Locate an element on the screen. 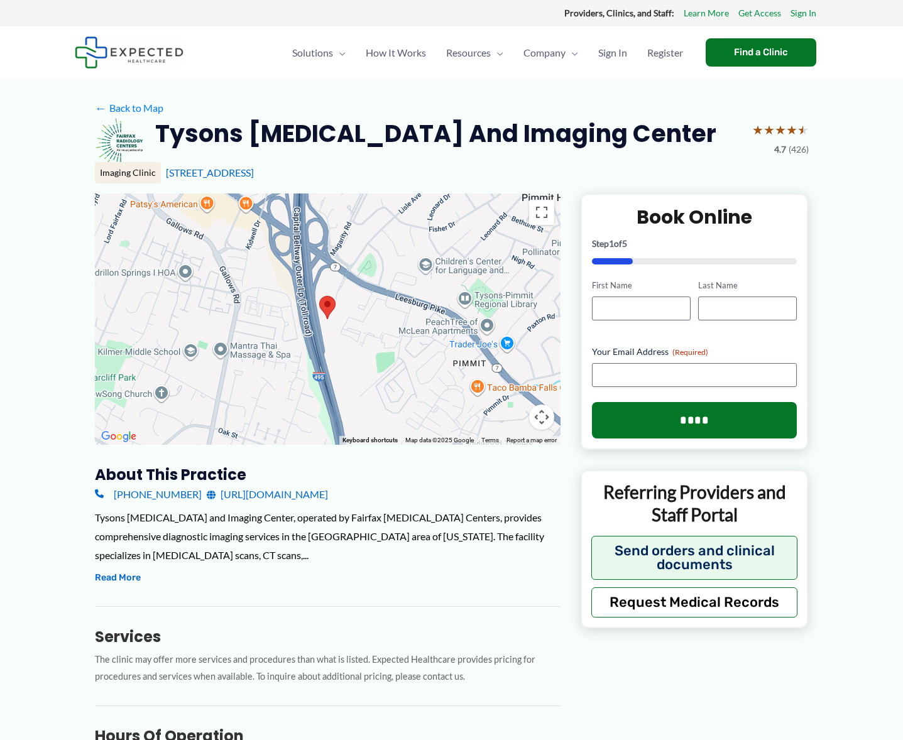 The height and width of the screenshot is (740, 903). span: 1 is located at coordinates (611, 243).